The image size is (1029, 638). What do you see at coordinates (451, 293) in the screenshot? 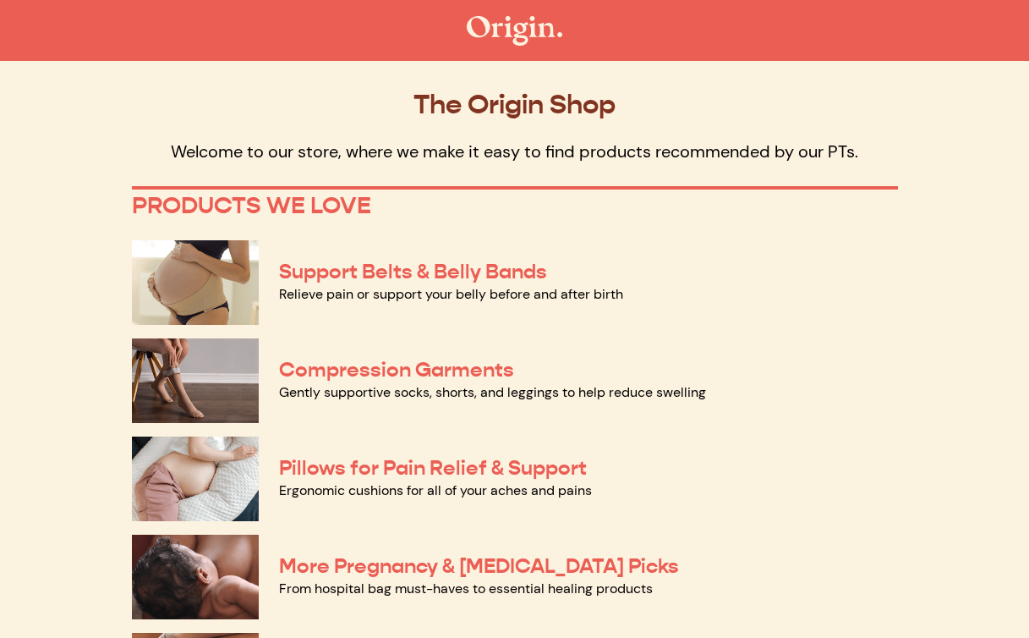
I see `a: Relieve pain or support your belly before and after birth` at bounding box center [451, 293].